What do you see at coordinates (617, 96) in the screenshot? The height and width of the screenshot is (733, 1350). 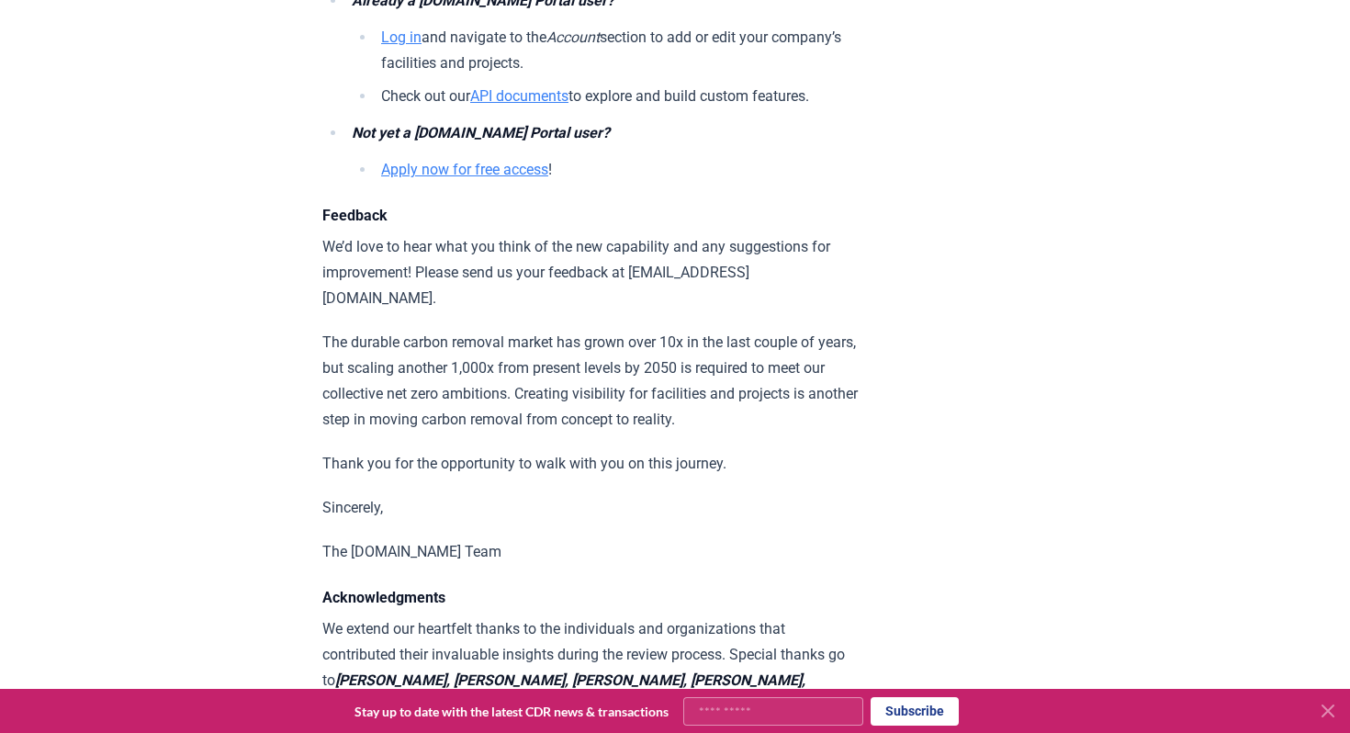 I see `li: Check out our to explore and build custom features.` at bounding box center [617, 96].